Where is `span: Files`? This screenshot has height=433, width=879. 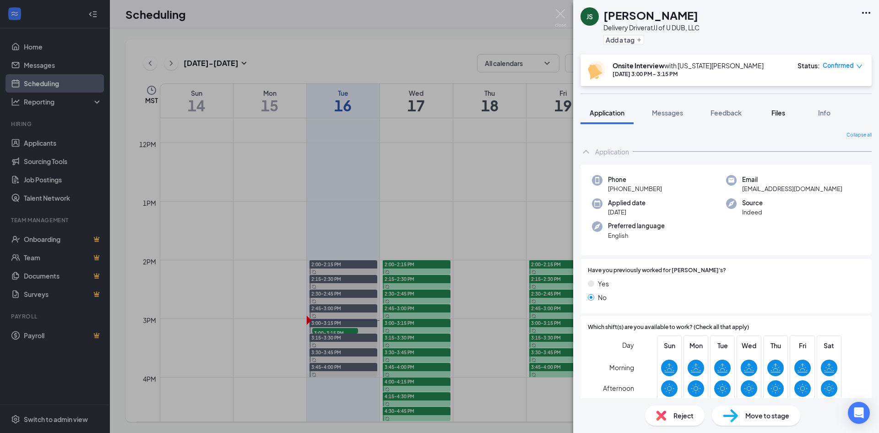
span: Files is located at coordinates (778, 113).